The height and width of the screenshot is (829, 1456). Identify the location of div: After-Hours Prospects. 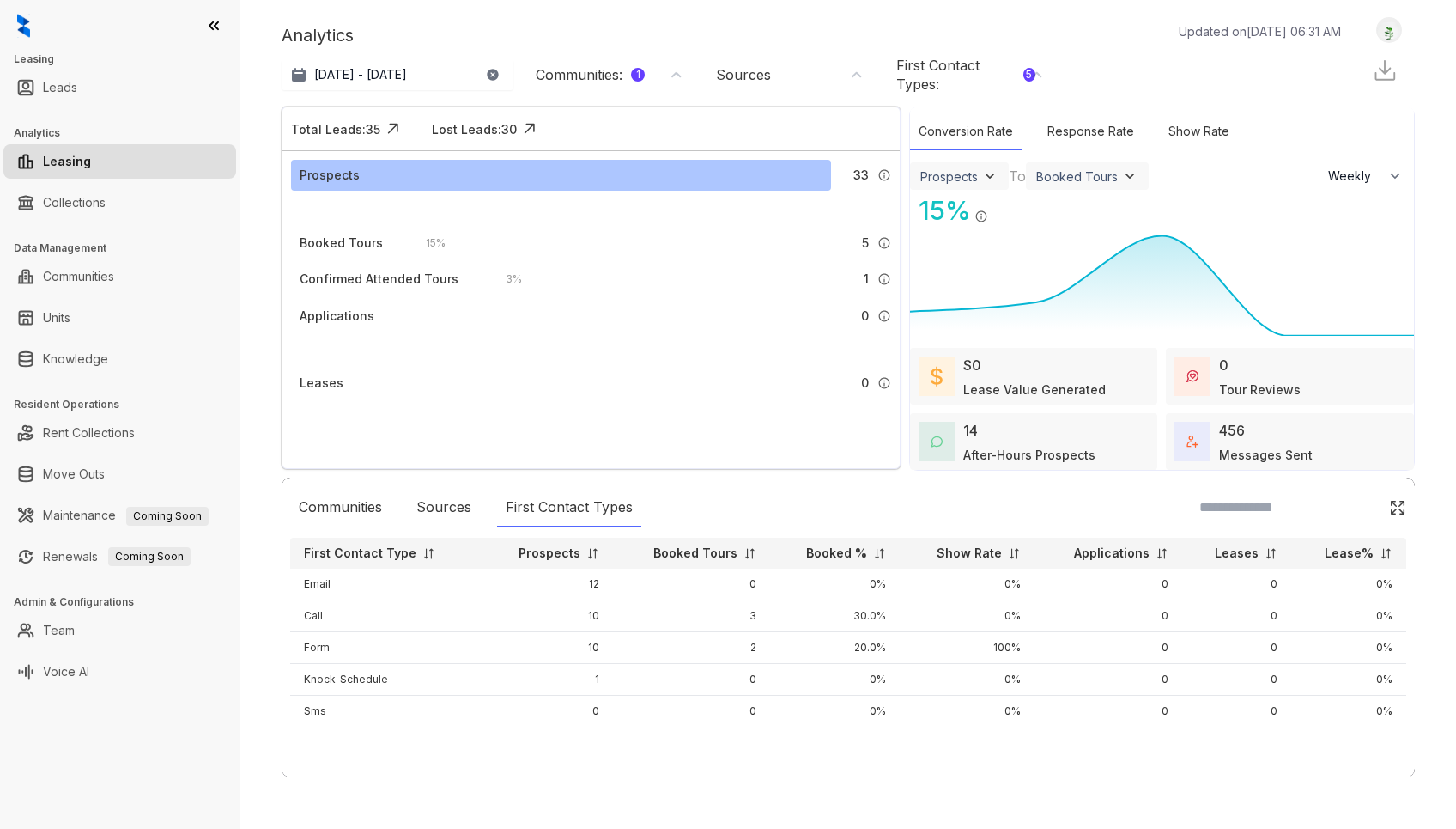
(1029, 455).